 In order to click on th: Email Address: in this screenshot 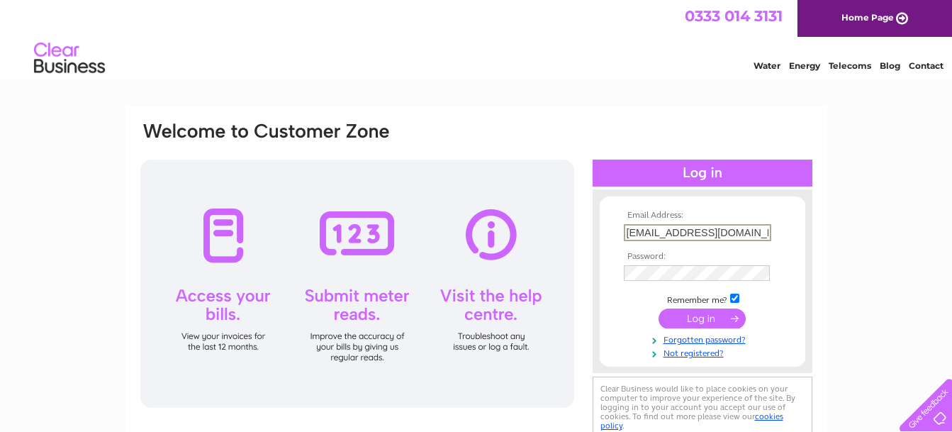, I will do `click(703, 216)`.